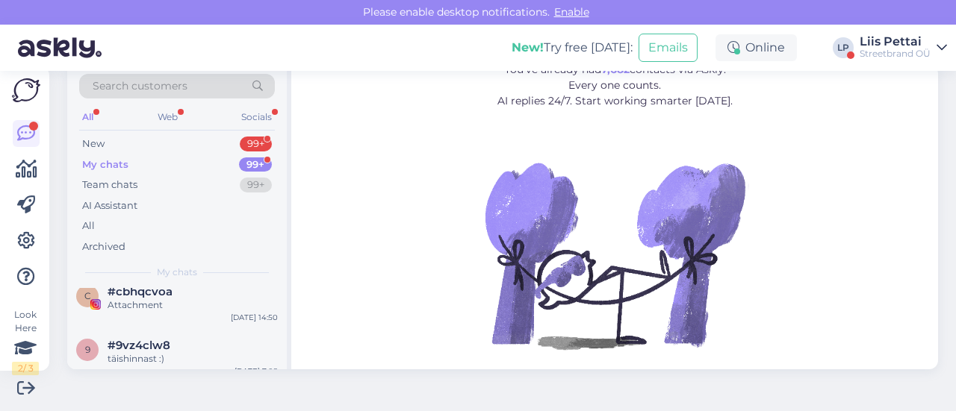  I want to click on div: Web, so click(167, 117).